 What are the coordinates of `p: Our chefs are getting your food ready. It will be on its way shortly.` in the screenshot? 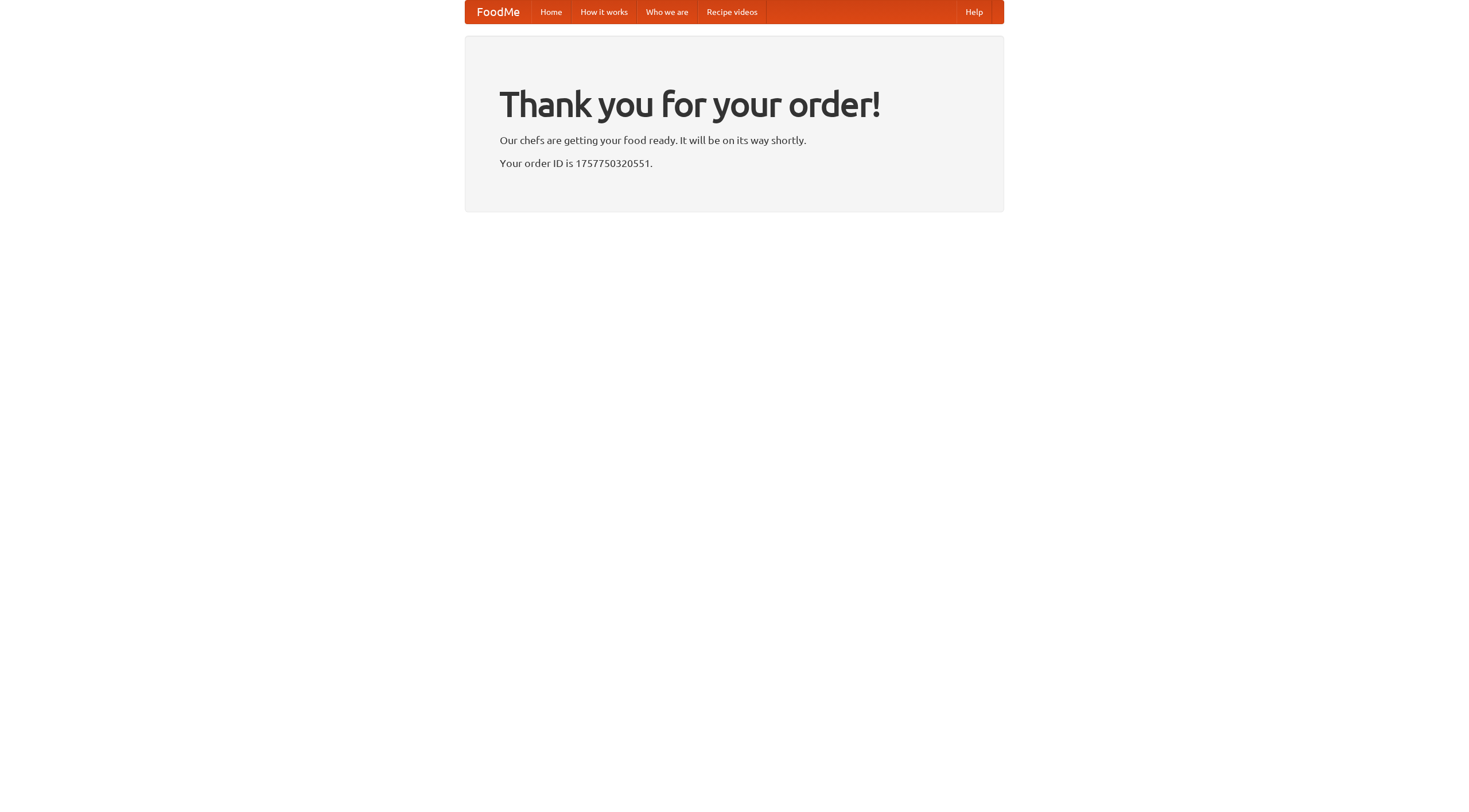 It's located at (735, 140).